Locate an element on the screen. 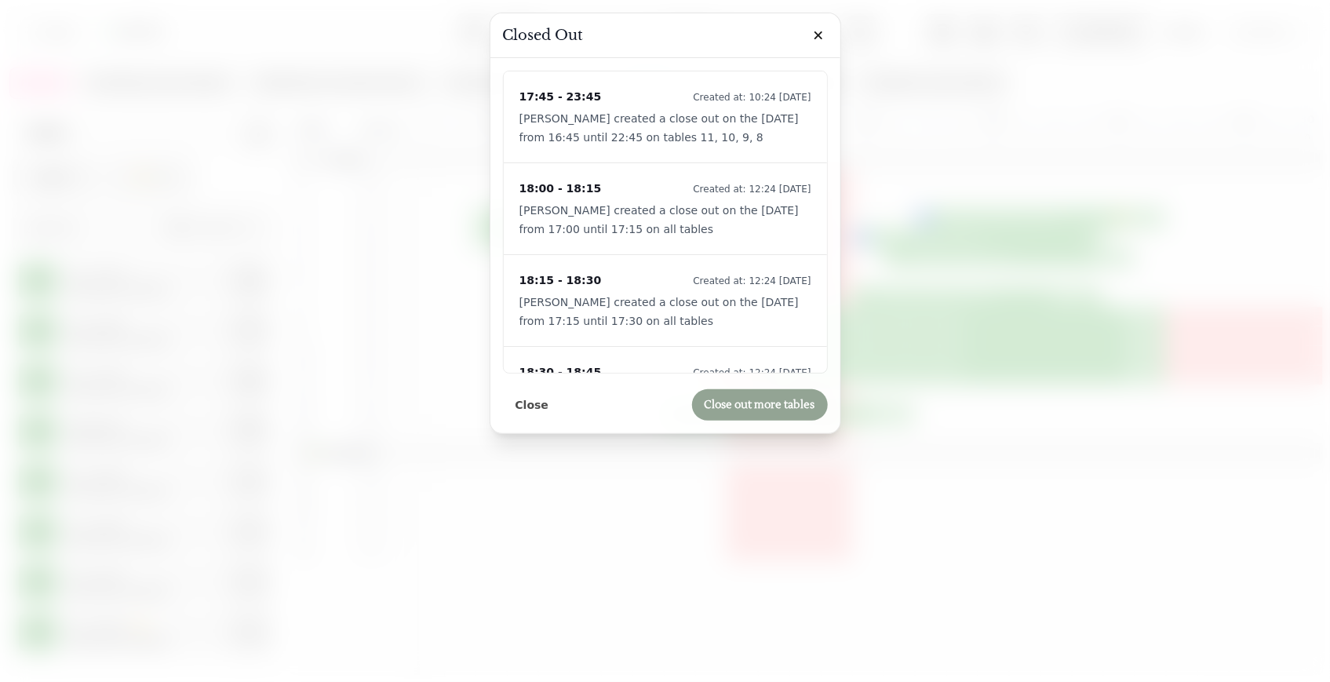 This screenshot has width=1330, height=682. span: Close out more tables is located at coordinates (760, 405).